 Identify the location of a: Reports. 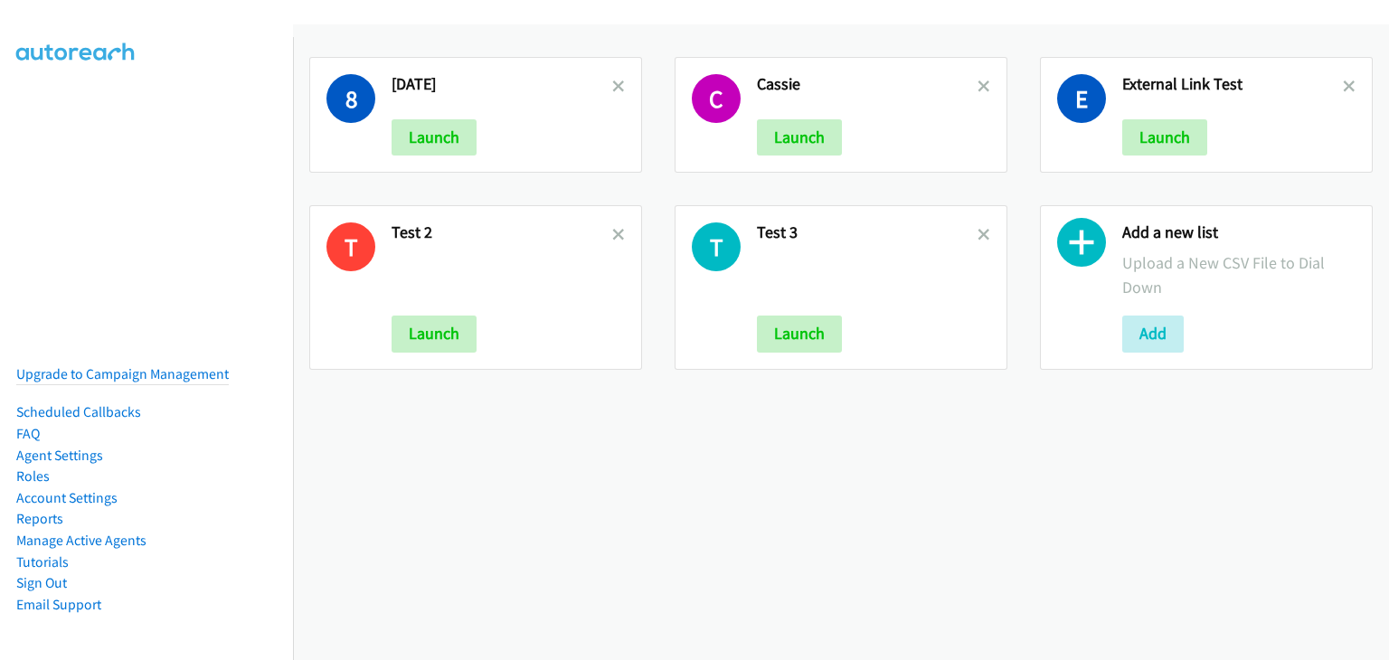
(40, 518).